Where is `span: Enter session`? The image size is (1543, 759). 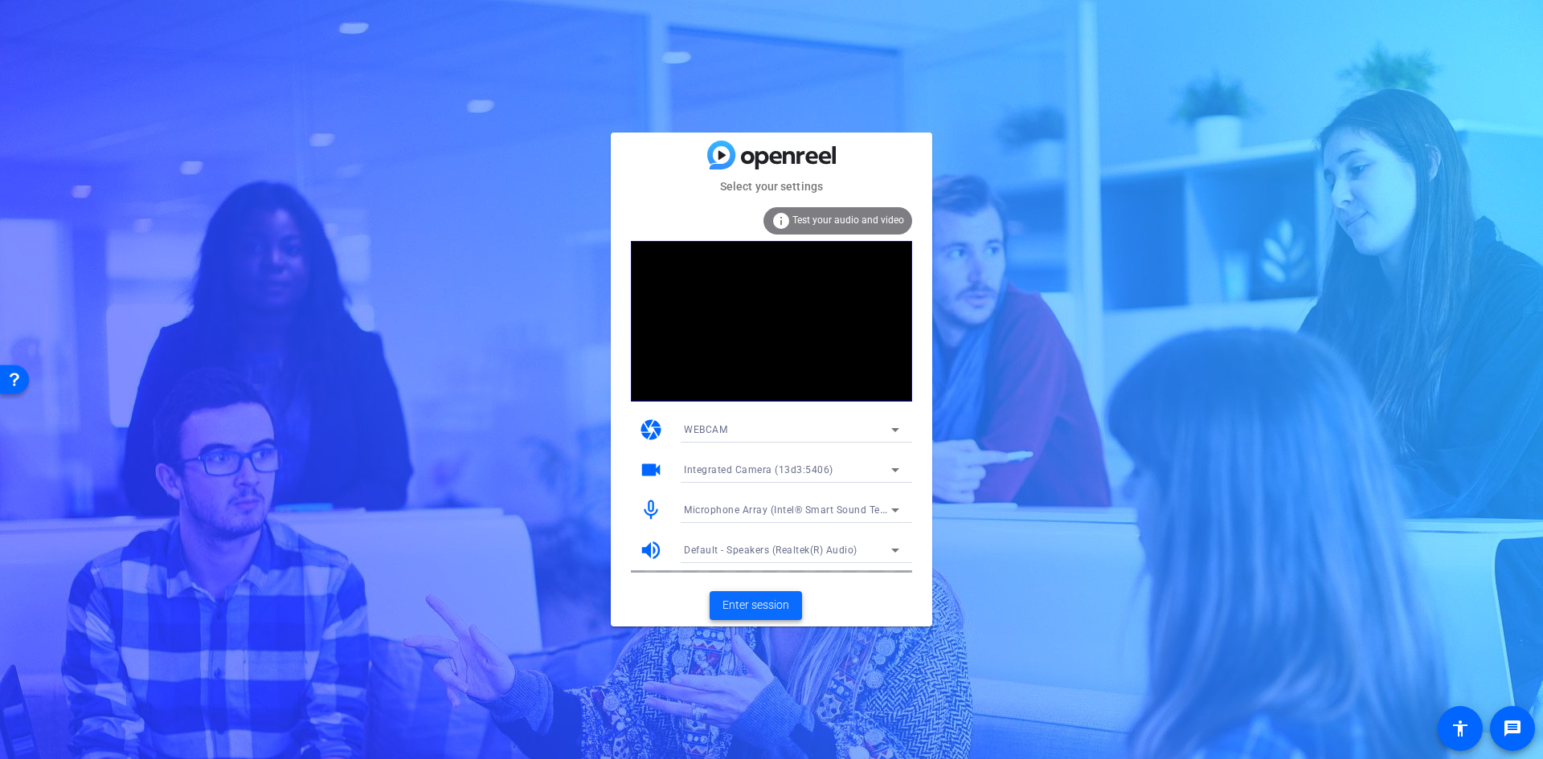 span: Enter session is located at coordinates (755, 605).